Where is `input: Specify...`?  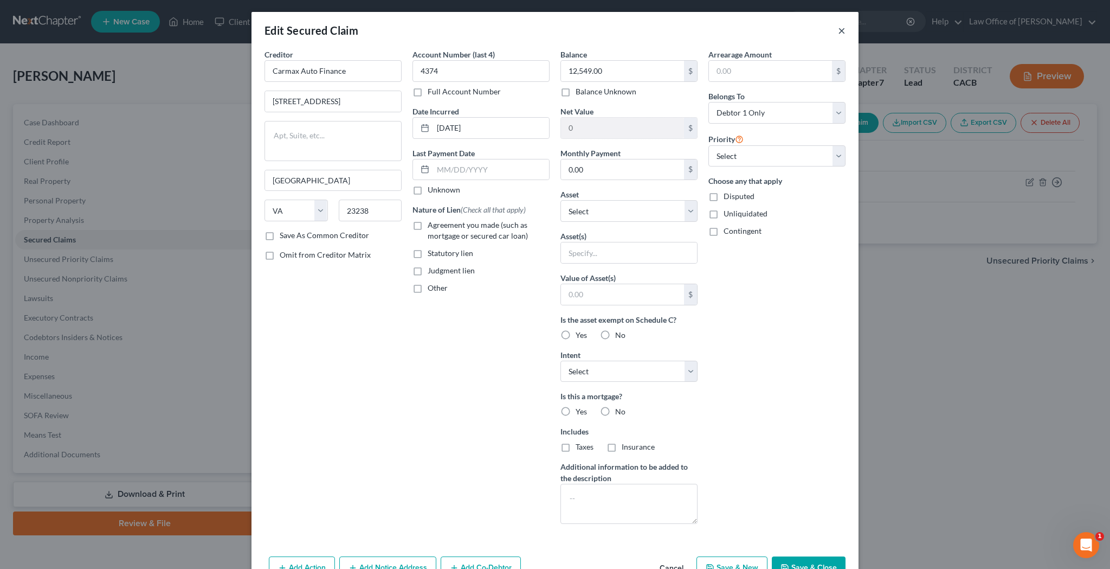
input: Specify... is located at coordinates (629, 253).